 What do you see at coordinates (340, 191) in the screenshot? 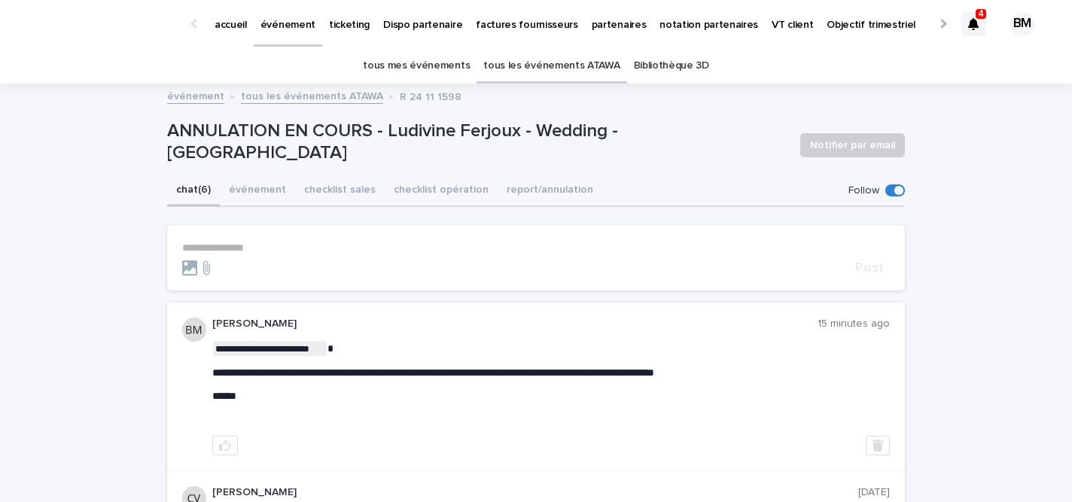
I see `button: checklist sales` at bounding box center [340, 191].